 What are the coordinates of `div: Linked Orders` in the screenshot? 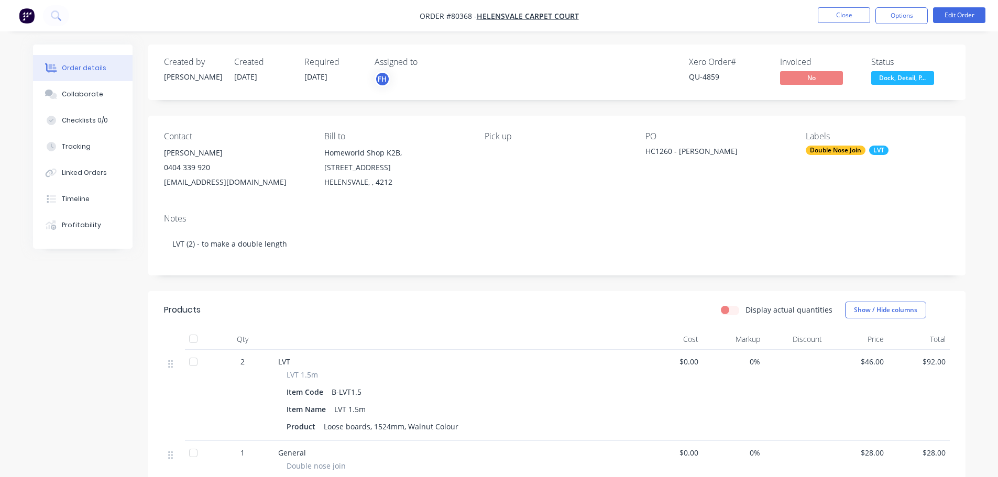 It's located at (84, 173).